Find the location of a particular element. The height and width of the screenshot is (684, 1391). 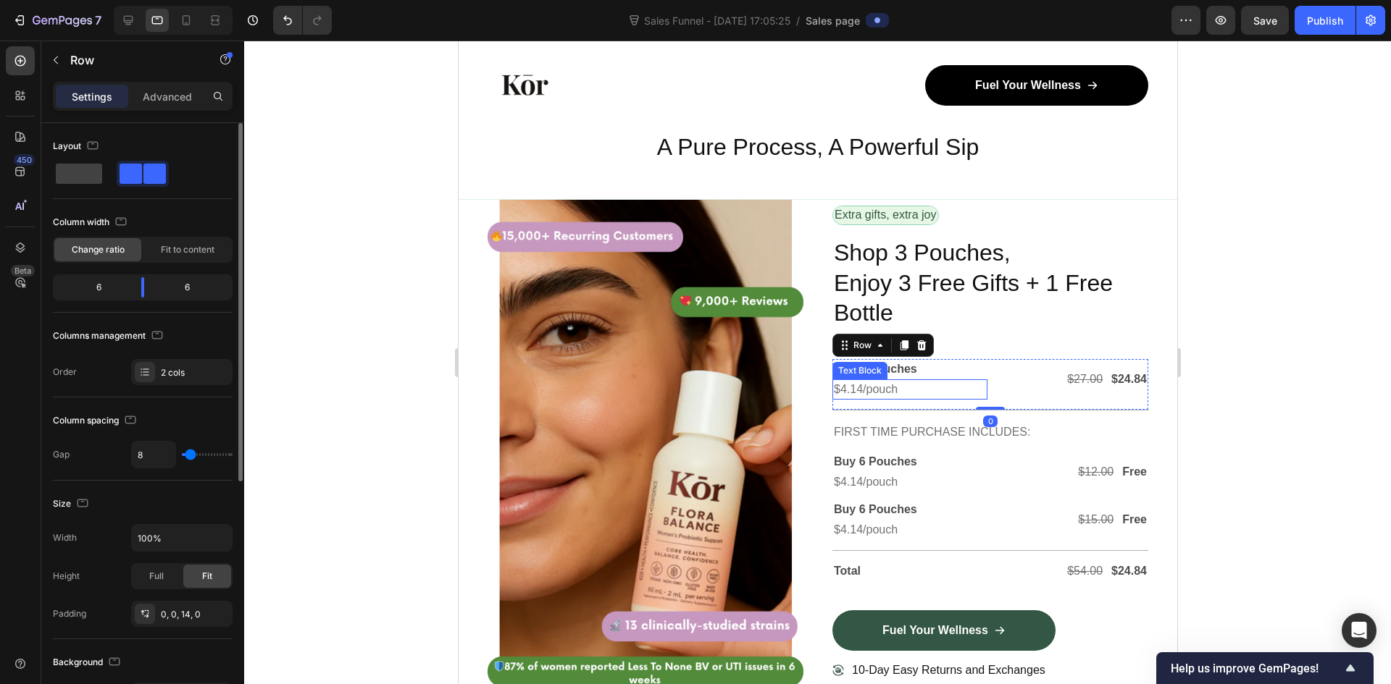

button: Show survey - Help us improve GemPages! is located at coordinates (1265, 668).